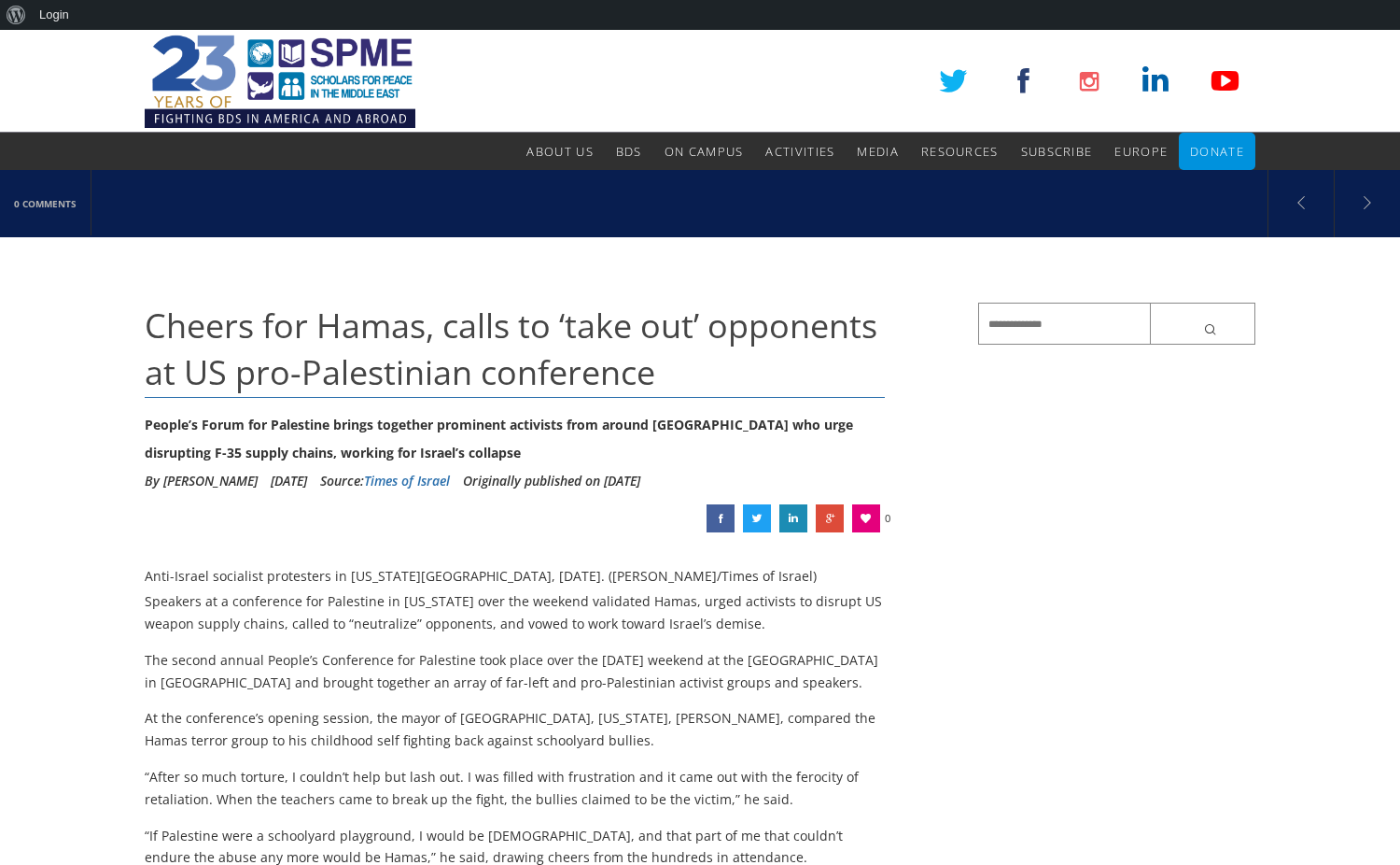 The height and width of the screenshot is (865, 1400). What do you see at coordinates (800, 151) in the screenshot?
I see `span: Activities` at bounding box center [800, 151].